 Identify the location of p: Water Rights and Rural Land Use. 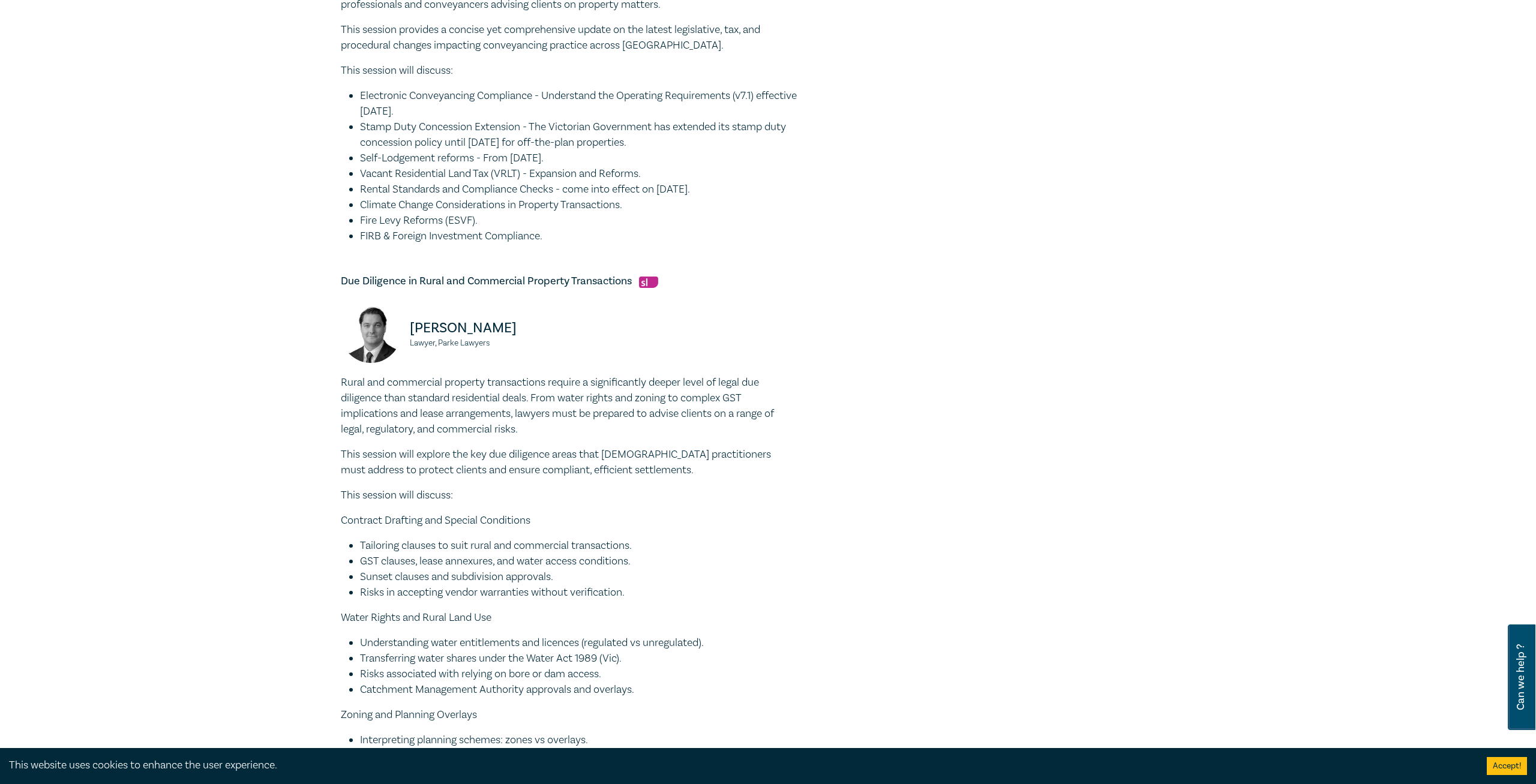
(569, 618).